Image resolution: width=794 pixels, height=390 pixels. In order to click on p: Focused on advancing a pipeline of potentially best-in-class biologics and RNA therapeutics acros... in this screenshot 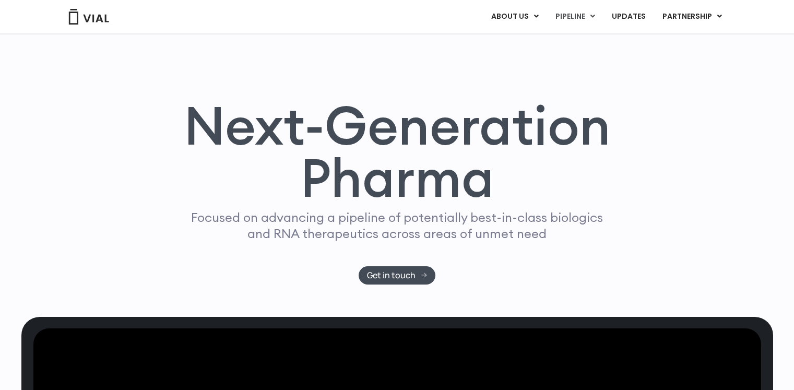, I will do `click(397, 225)`.